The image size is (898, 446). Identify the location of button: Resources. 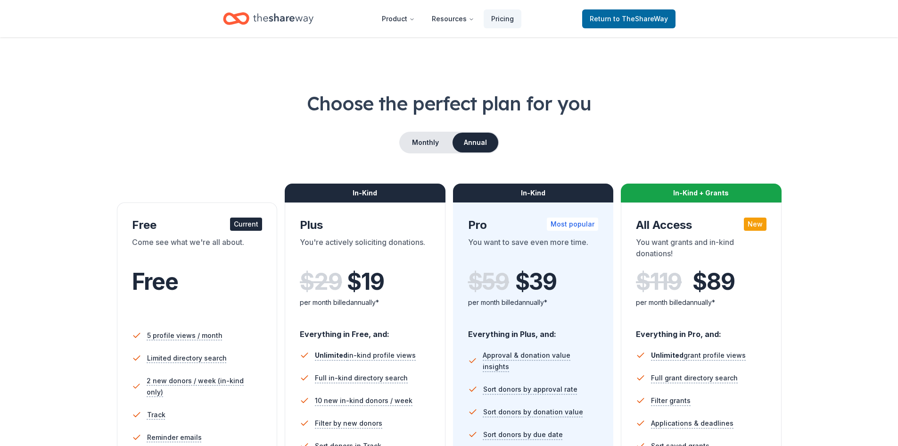
(453, 19).